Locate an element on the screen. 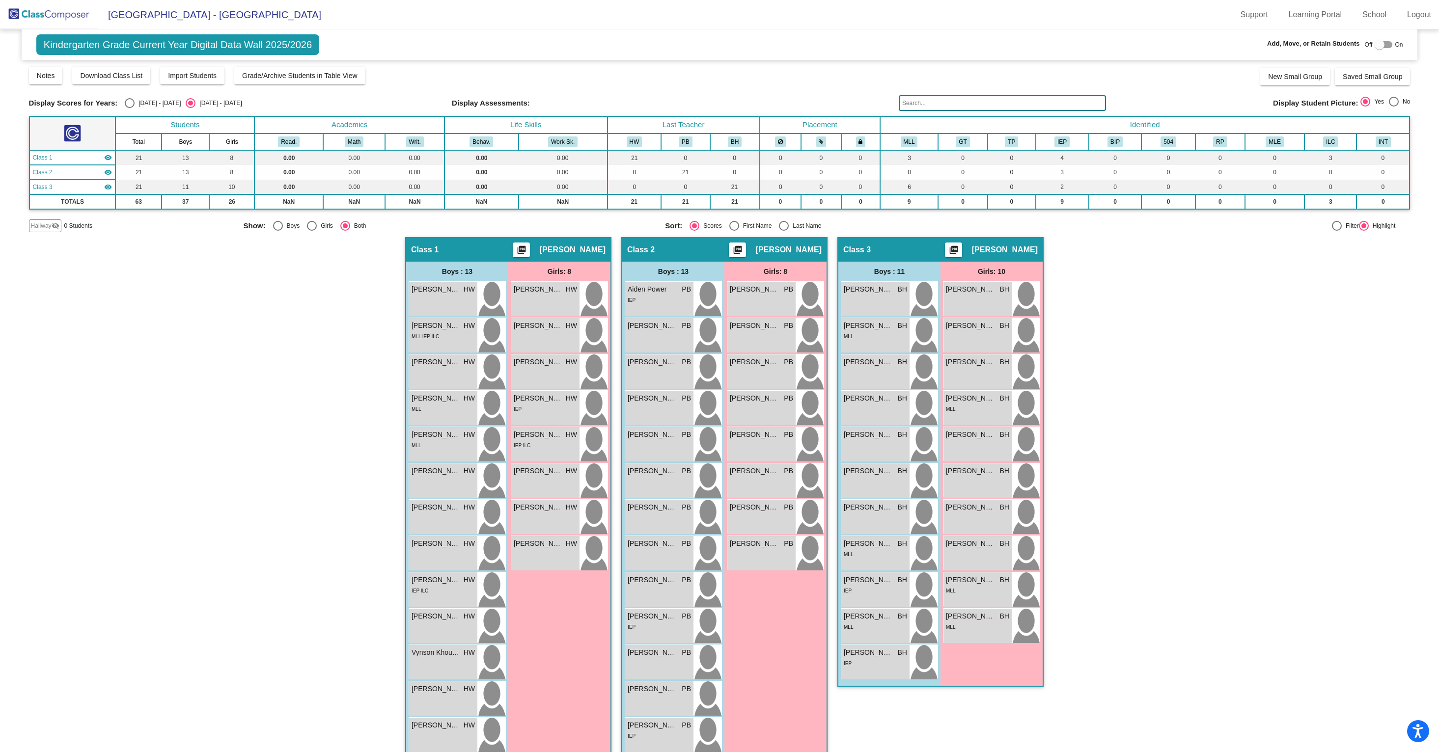  div: No is located at coordinates (1404, 102).